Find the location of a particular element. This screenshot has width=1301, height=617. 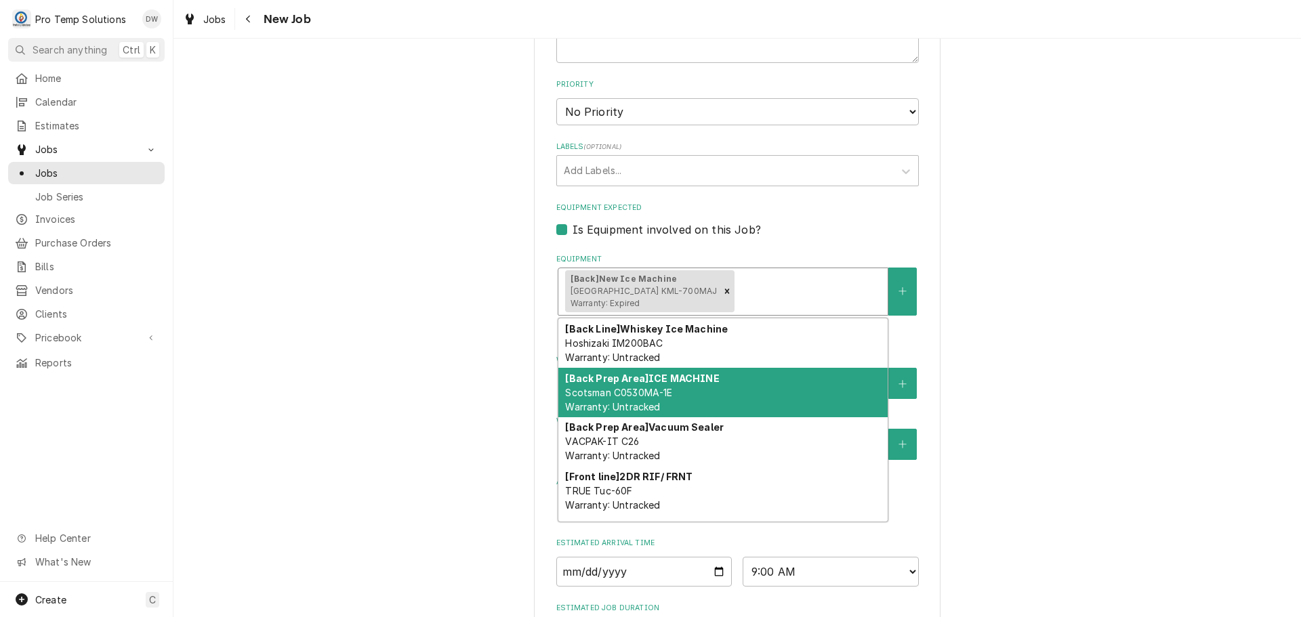

button: Search anythingCtrlK is located at coordinates (86, 49).